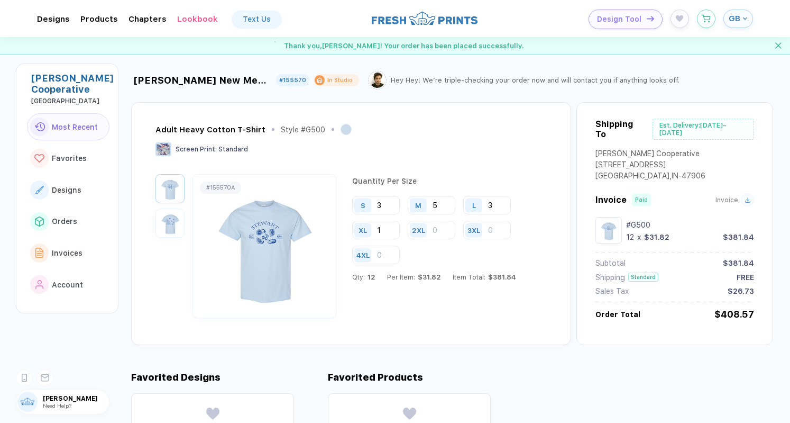 The image size is (790, 423). Describe the element at coordinates (363, 229) in the screenshot. I see `div: XL` at that location.